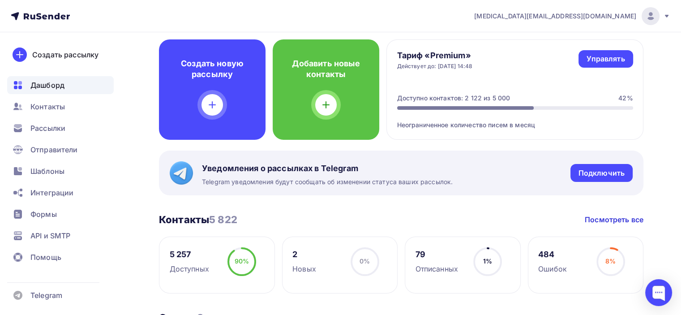 This screenshot has width=681, height=315. What do you see at coordinates (60, 150) in the screenshot?
I see `a: Отправители` at bounding box center [60, 150].